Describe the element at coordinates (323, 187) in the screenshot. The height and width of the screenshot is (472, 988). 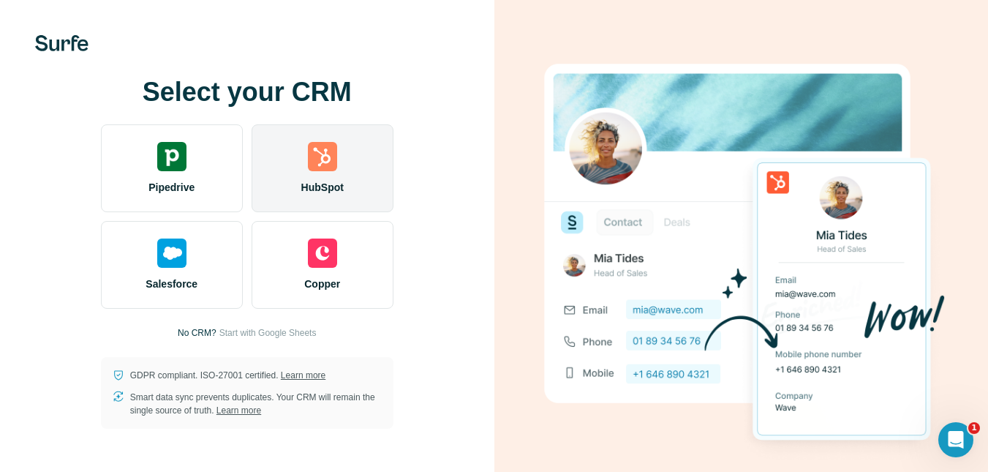
I see `span: HubSpot` at that location.